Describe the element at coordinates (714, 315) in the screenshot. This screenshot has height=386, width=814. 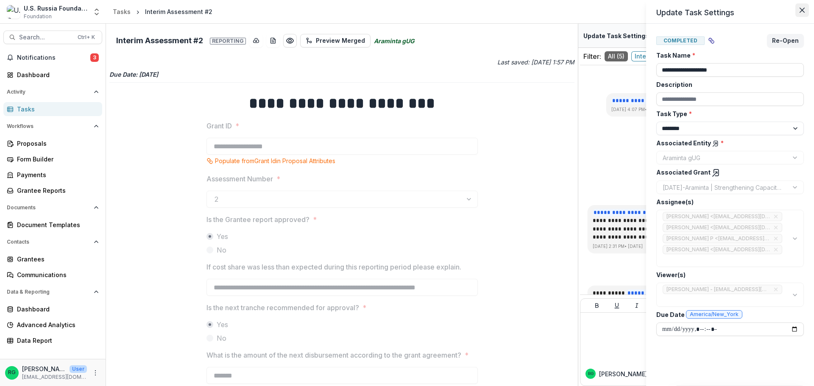
I see `span: America/New_York` at that location.